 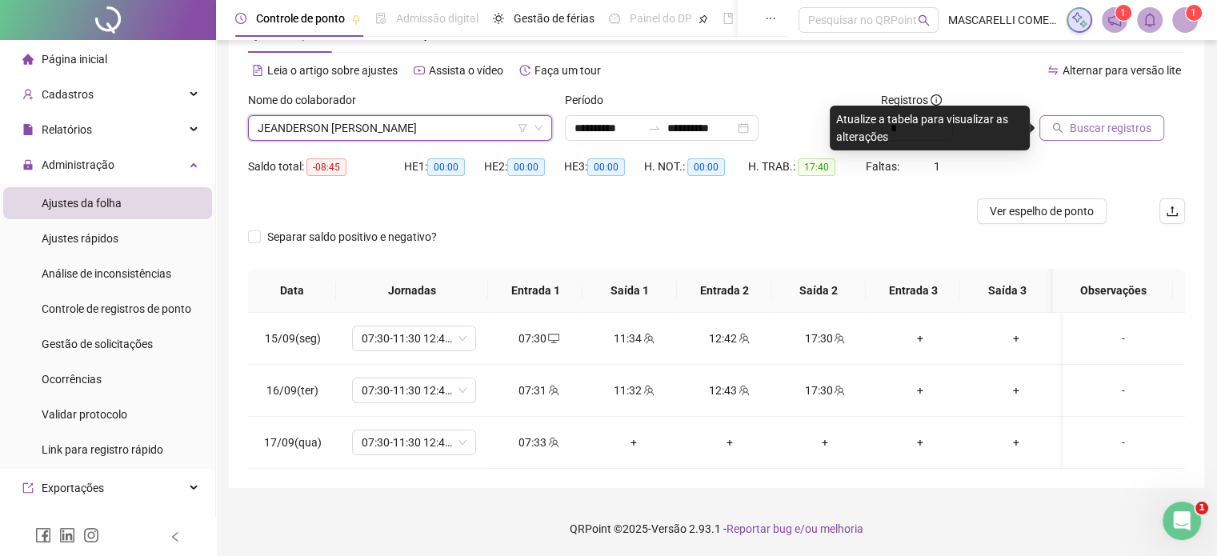 What do you see at coordinates (292, 390) in the screenshot?
I see `span: 16/09(ter)` at bounding box center [292, 390].